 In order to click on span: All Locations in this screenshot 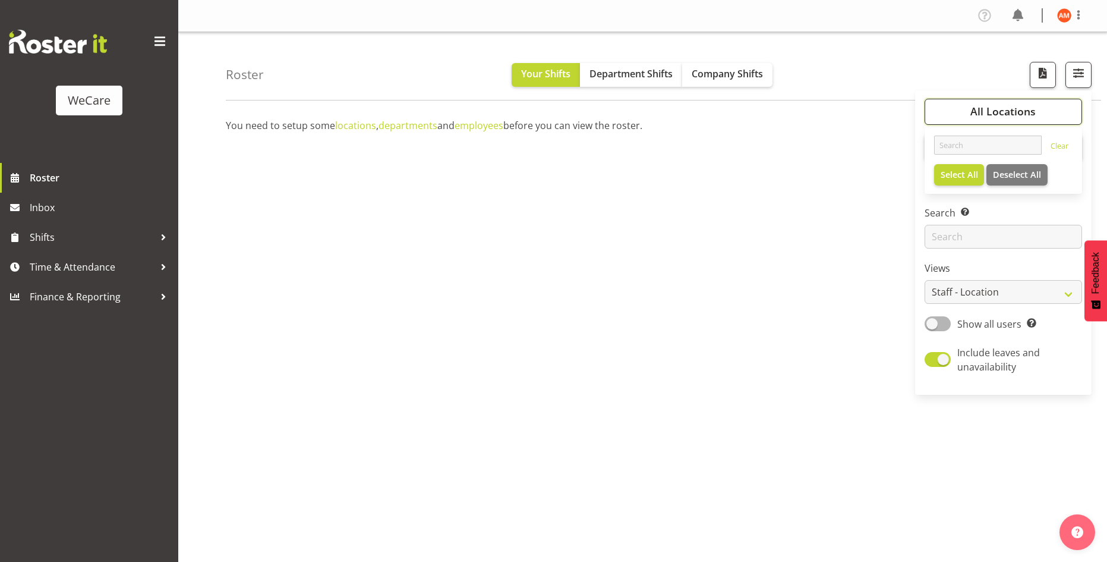, I will do `click(1003, 111)`.